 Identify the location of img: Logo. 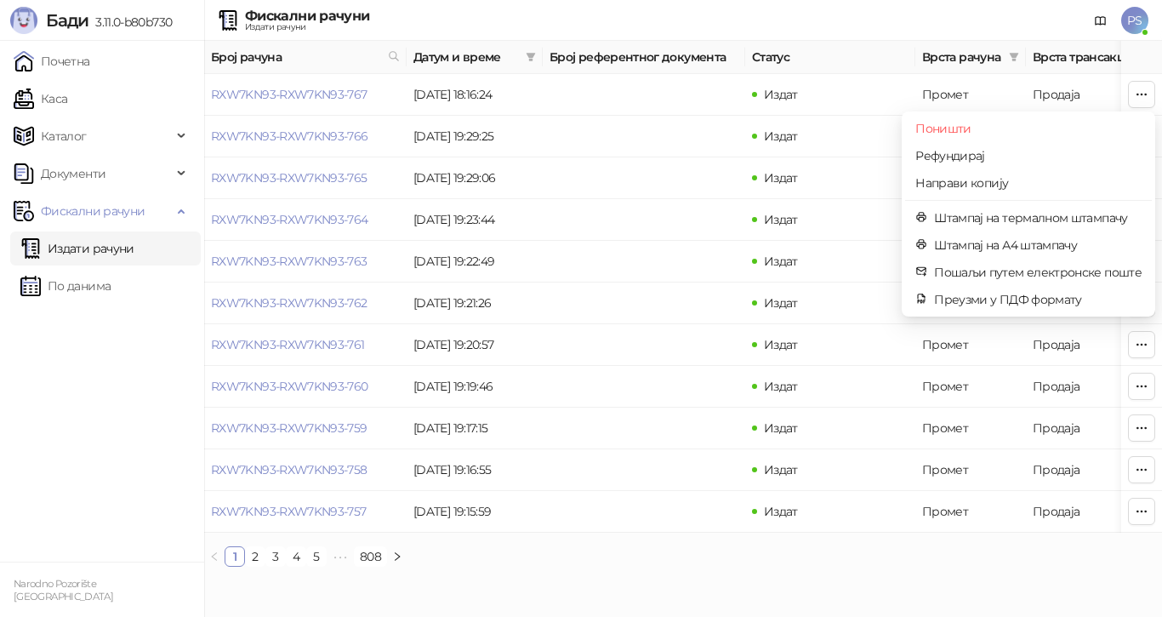
(24, 20).